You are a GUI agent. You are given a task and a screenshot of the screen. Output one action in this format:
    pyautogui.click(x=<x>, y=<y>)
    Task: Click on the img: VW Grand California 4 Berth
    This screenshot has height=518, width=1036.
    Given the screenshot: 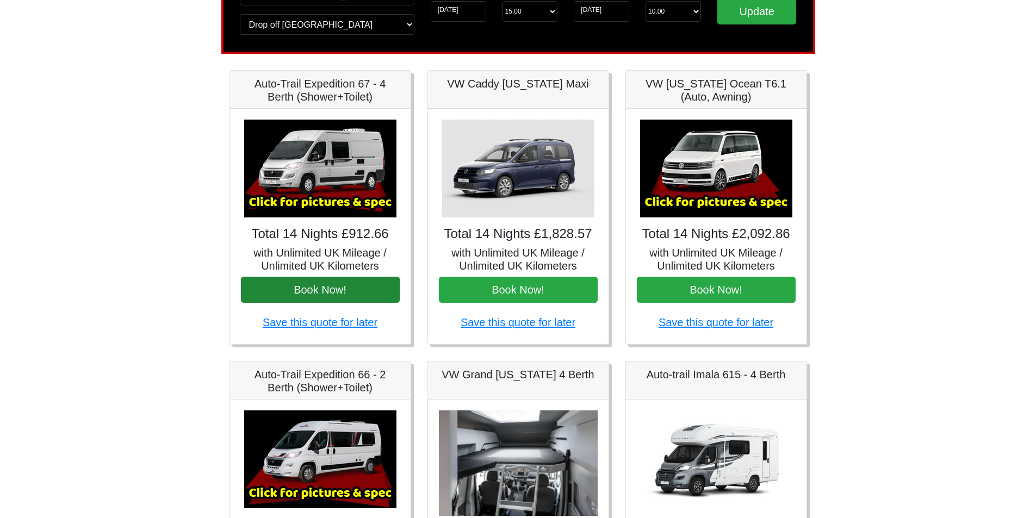 What is the action you would take?
    pyautogui.click(x=518, y=463)
    